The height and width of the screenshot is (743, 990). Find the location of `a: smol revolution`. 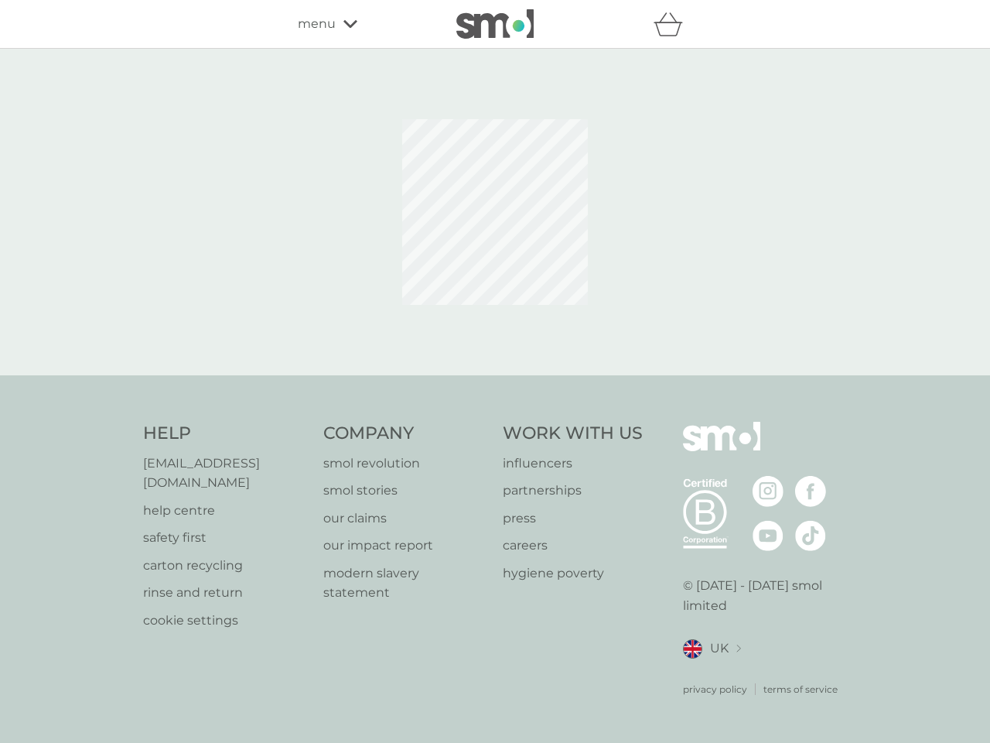

a: smol revolution is located at coordinates (405, 463).